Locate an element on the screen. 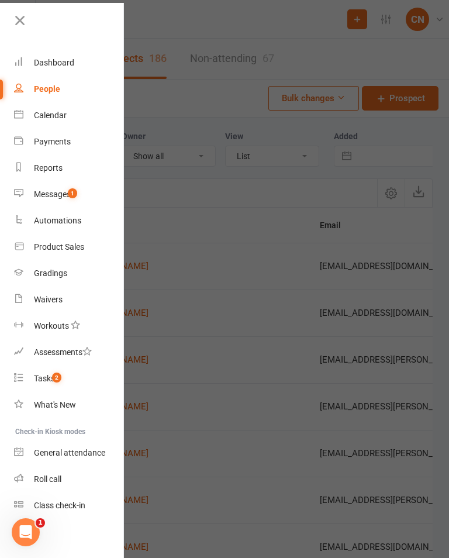 This screenshot has height=558, width=449. a: Product Sales is located at coordinates (69, 247).